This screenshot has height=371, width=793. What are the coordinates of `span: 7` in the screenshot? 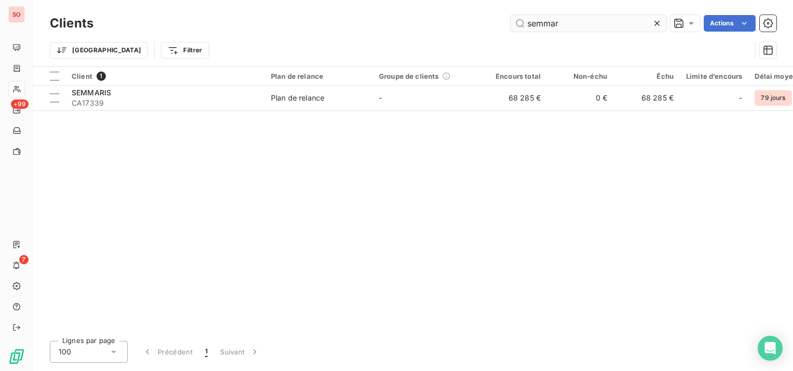 It's located at (24, 260).